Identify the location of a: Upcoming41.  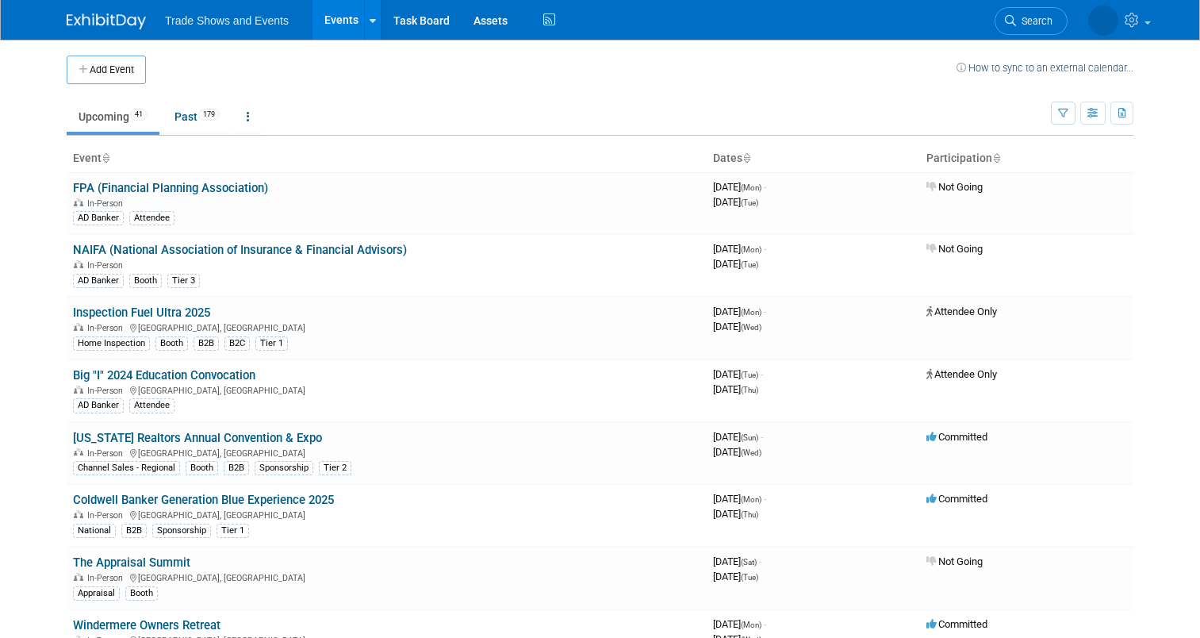
(113, 117).